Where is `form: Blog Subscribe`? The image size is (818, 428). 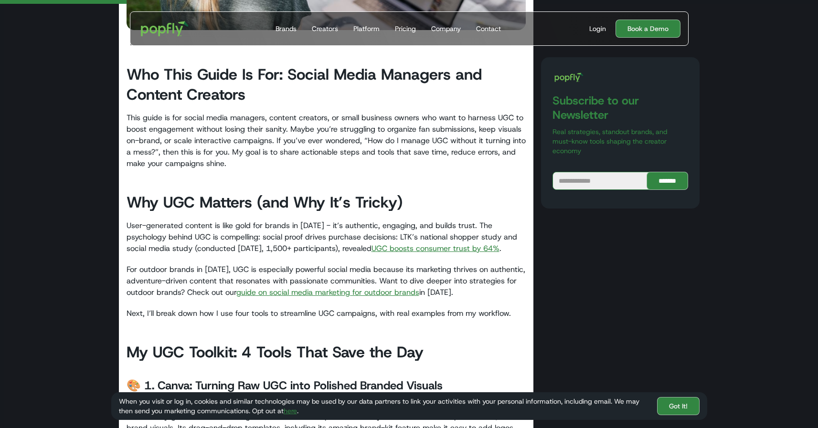 form: Blog Subscribe is located at coordinates (620, 181).